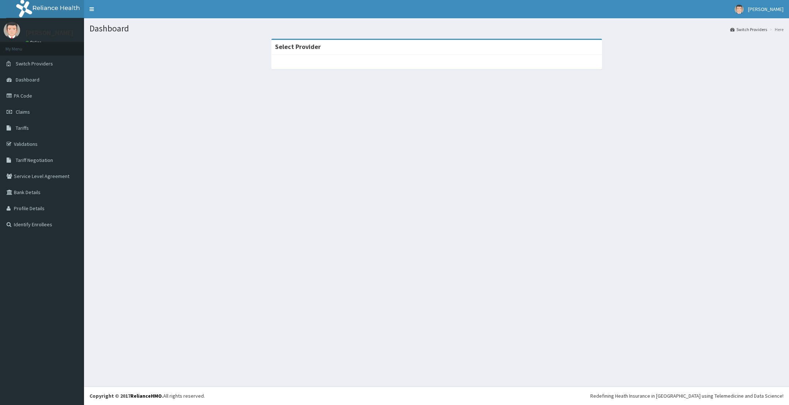 Image resolution: width=789 pixels, height=405 pixels. What do you see at coordinates (749, 29) in the screenshot?
I see `a: Switch Providers` at bounding box center [749, 29].